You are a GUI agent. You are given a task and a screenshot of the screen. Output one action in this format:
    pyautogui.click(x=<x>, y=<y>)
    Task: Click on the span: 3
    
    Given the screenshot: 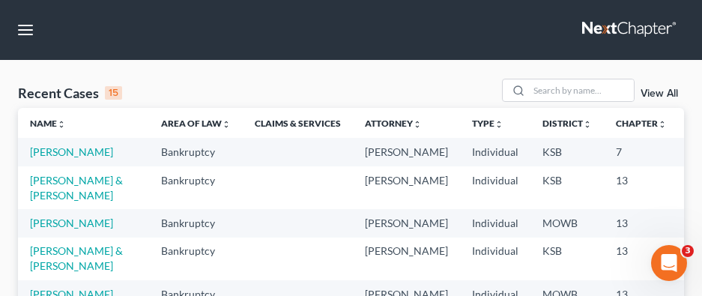 What is the action you would take?
    pyautogui.click(x=688, y=251)
    